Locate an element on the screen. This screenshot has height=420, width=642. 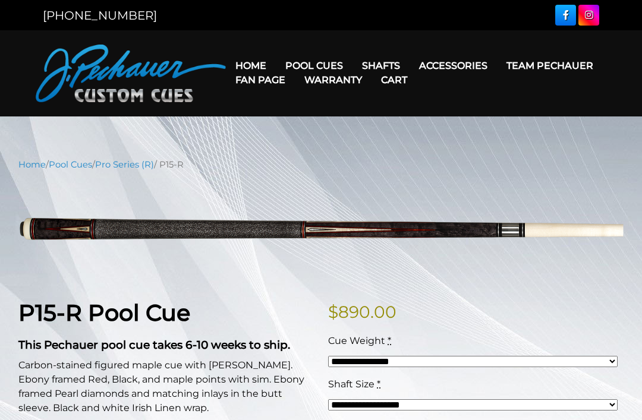
nav: Breadcrumb is located at coordinates (321, 165).